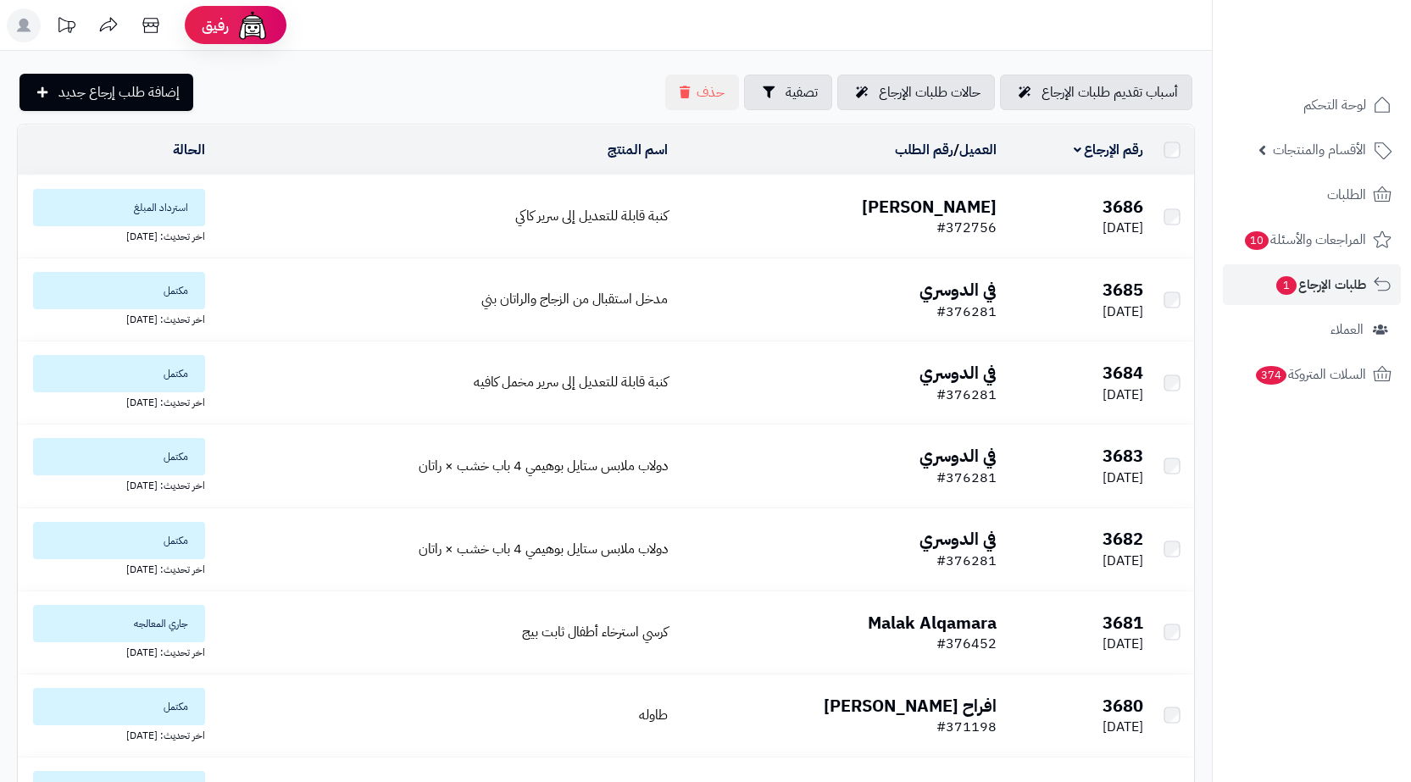 The height and width of the screenshot is (782, 1411). Describe the element at coordinates (215, 25) in the screenshot. I see `span: رفيق` at that location.